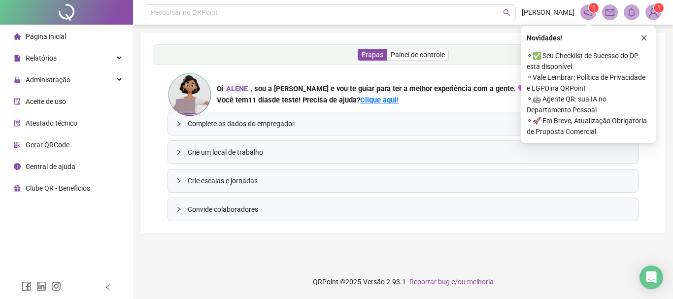 The image size is (673, 299). Describe the element at coordinates (409, 152) in the screenshot. I see `span: Crie um local de trabalho` at that location.